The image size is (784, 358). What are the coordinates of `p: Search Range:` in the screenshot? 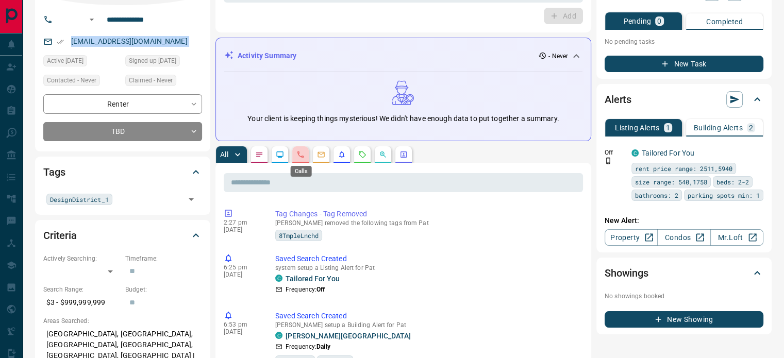 It's located at (81, 290).